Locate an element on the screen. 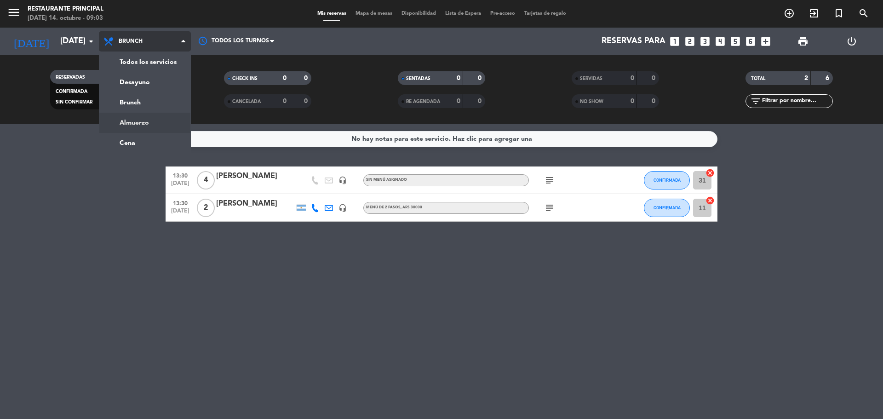 The image size is (883, 419). i: arrow_drop_down is located at coordinates (91, 41).